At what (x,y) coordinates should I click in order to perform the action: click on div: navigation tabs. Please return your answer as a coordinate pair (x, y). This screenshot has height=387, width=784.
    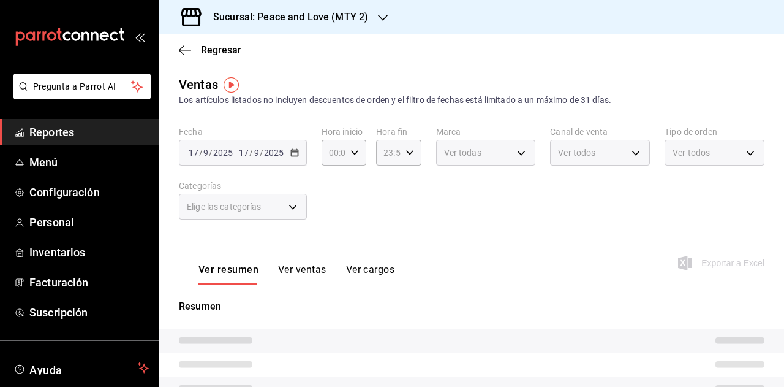
    Looking at the image, I should click on (297, 274).